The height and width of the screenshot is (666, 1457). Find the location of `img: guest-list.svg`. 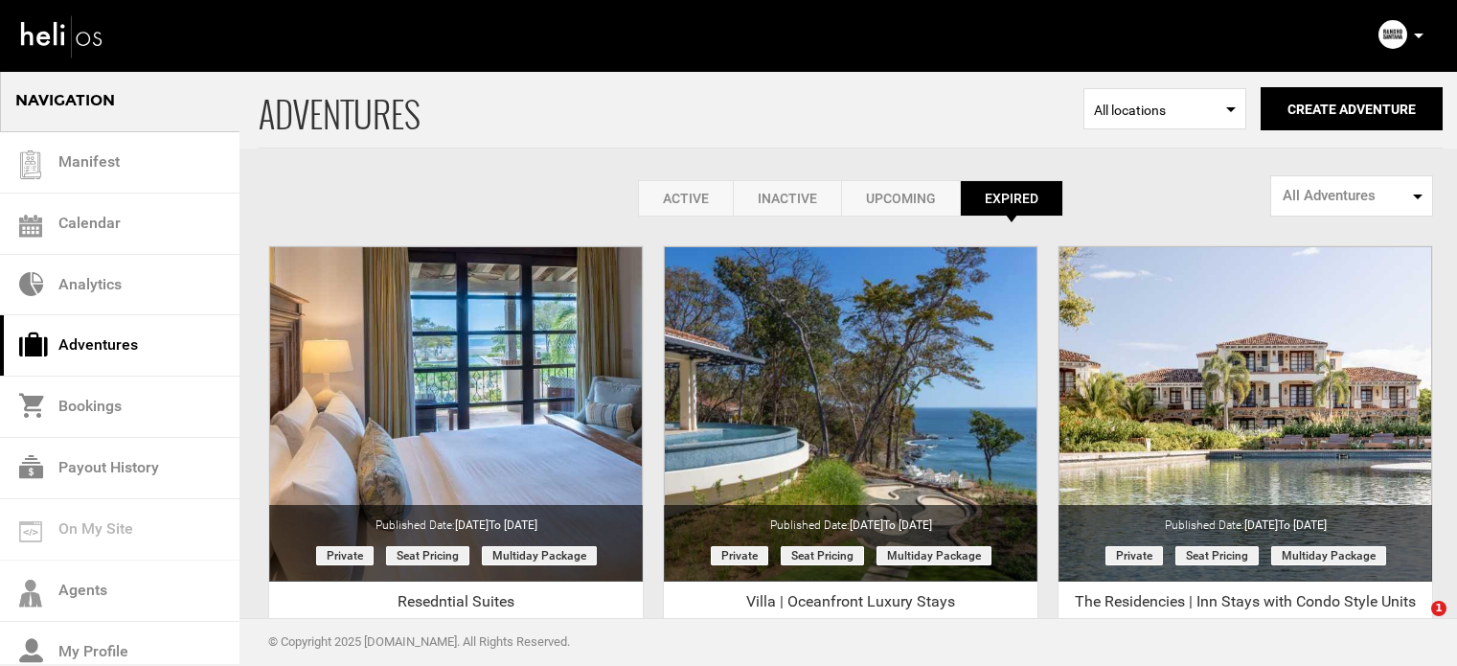

img: guest-list.svg is located at coordinates (31, 165).